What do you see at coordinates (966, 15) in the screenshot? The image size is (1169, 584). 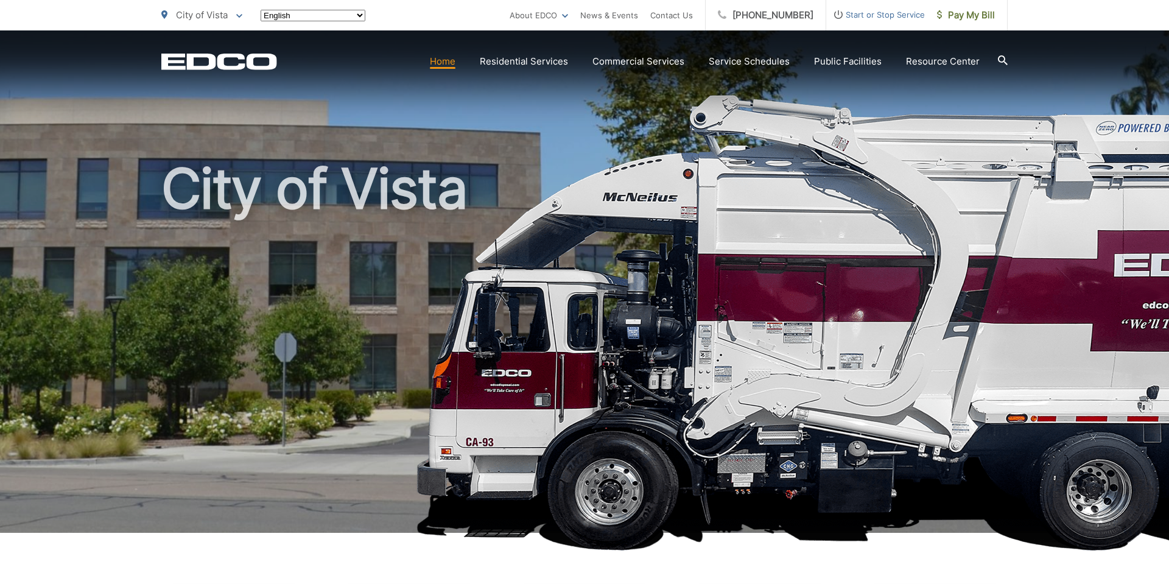 I see `span: Pay My Bill` at bounding box center [966, 15].